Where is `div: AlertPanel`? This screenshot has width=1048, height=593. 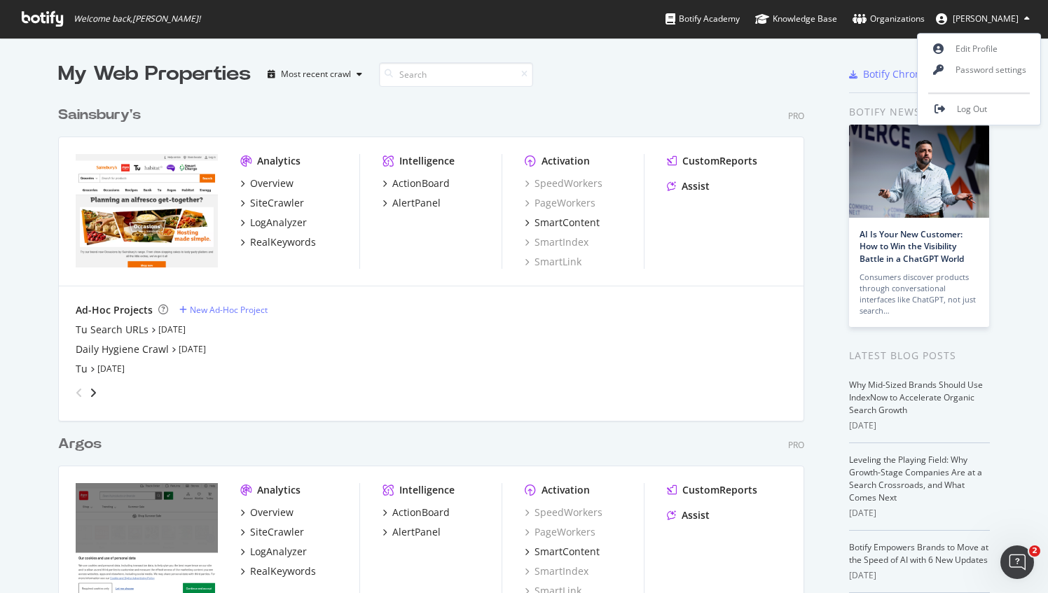
div: AlertPanel is located at coordinates (416, 532).